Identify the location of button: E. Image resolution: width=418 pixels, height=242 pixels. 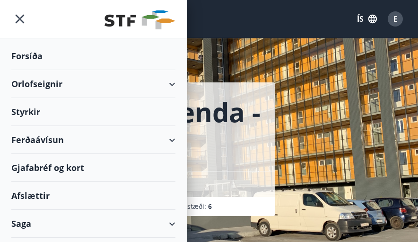
(396, 19).